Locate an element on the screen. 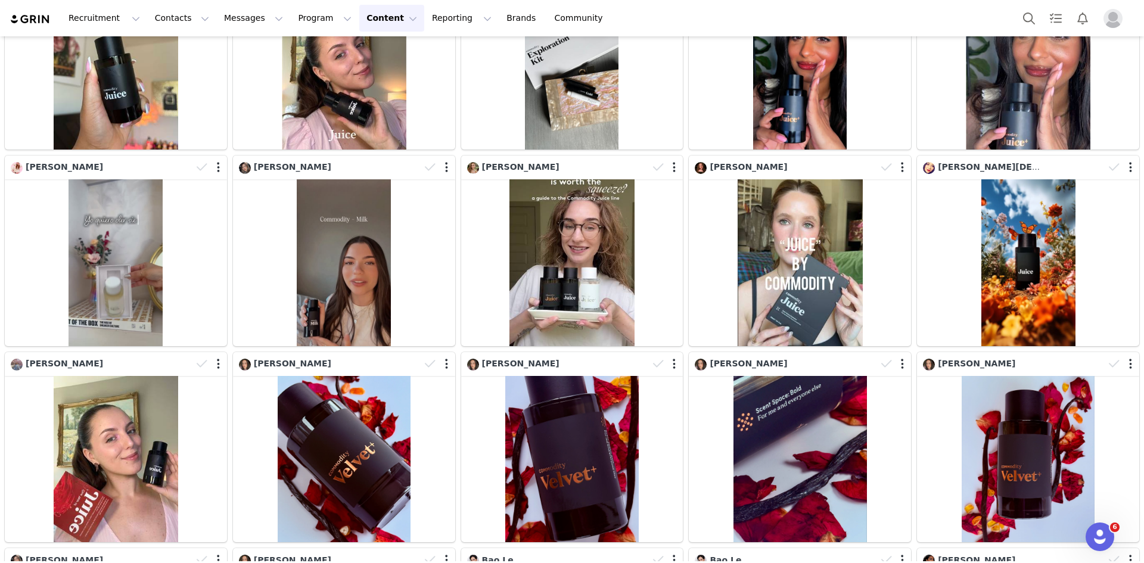 The width and height of the screenshot is (1144, 563). button: Profile is located at coordinates (1115, 18).